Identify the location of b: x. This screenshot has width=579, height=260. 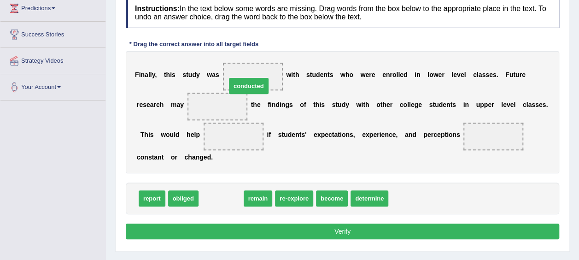
(319, 135).